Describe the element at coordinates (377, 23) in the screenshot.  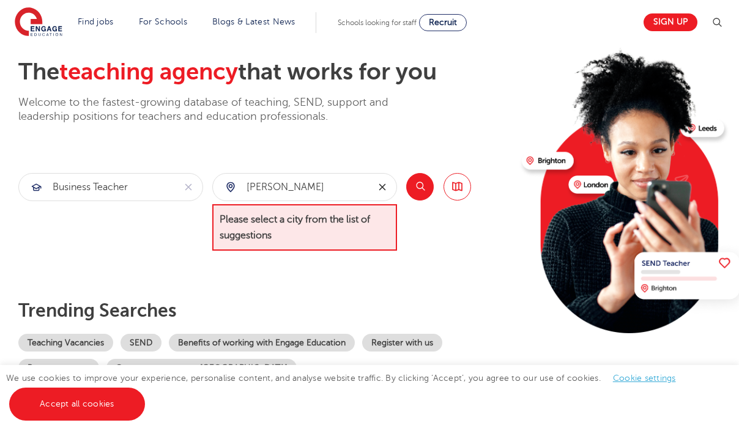
I see `span: Schools looking for staff` at that location.